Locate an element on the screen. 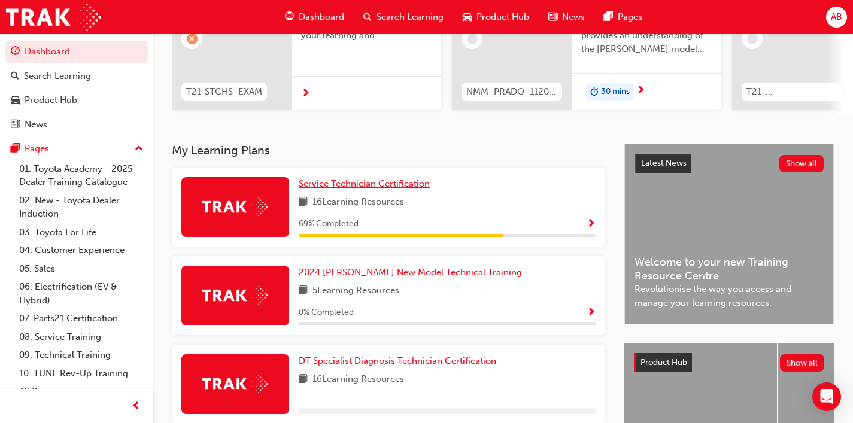 Image resolution: width=853 pixels, height=423 pixels. span: Welcome to your new Training Resource Centre is located at coordinates (729, 269).